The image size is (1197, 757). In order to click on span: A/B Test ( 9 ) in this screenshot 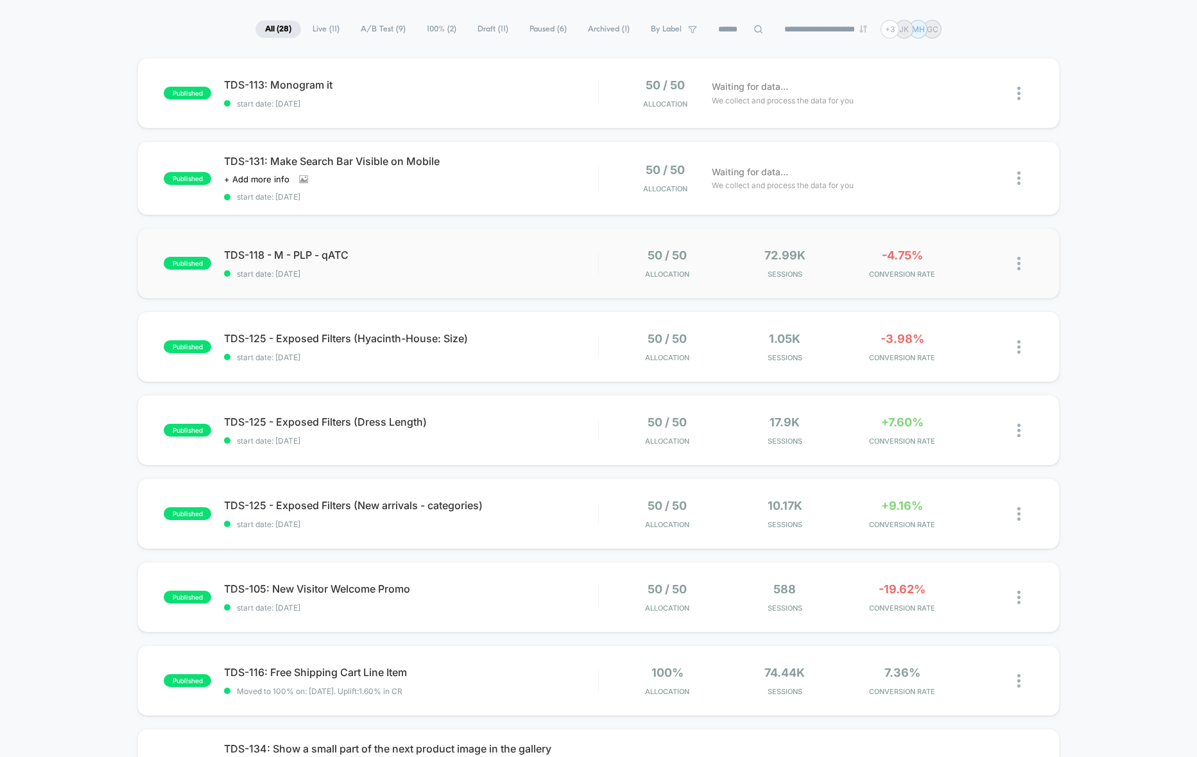, I will do `click(383, 29)`.